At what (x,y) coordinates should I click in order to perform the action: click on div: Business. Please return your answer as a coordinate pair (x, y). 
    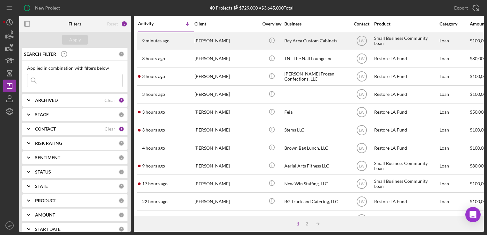
    Looking at the image, I should click on (316, 24).